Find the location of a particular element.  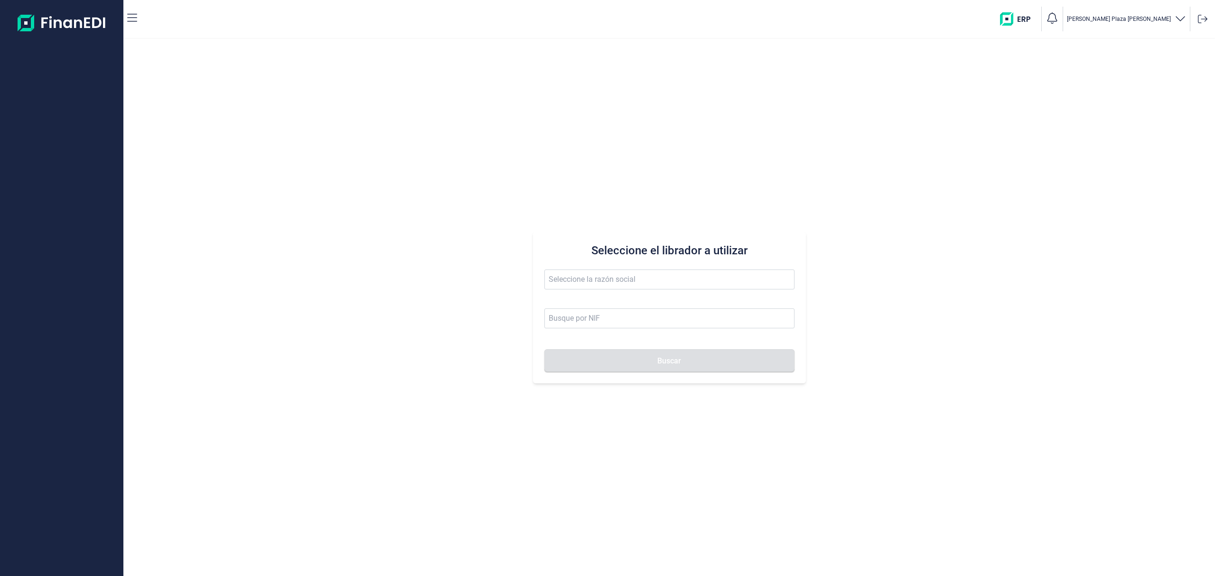

input: Seleccione la razón social is located at coordinates (669, 279).